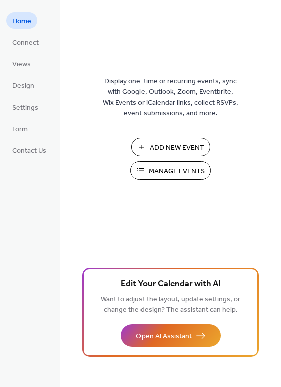 This screenshot has width=281, height=387. What do you see at coordinates (21, 63) in the screenshot?
I see `a: Views` at bounding box center [21, 63].